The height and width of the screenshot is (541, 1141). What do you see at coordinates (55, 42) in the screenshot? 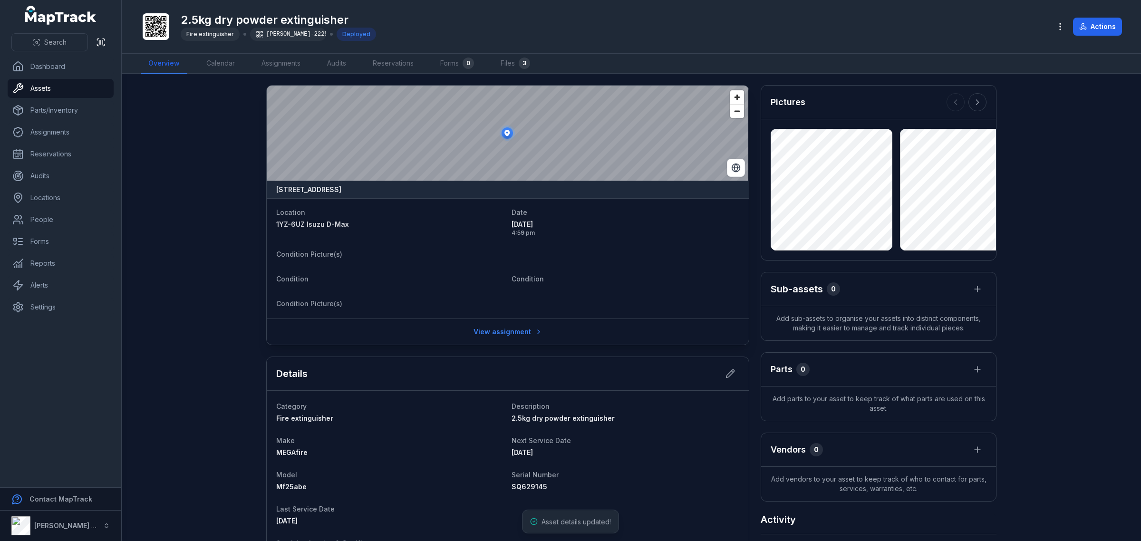
I see `span: Search` at bounding box center [55, 42].